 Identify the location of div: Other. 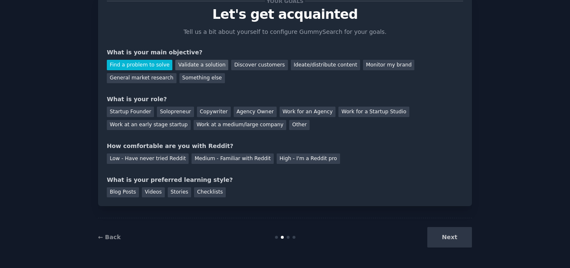
(299, 125).